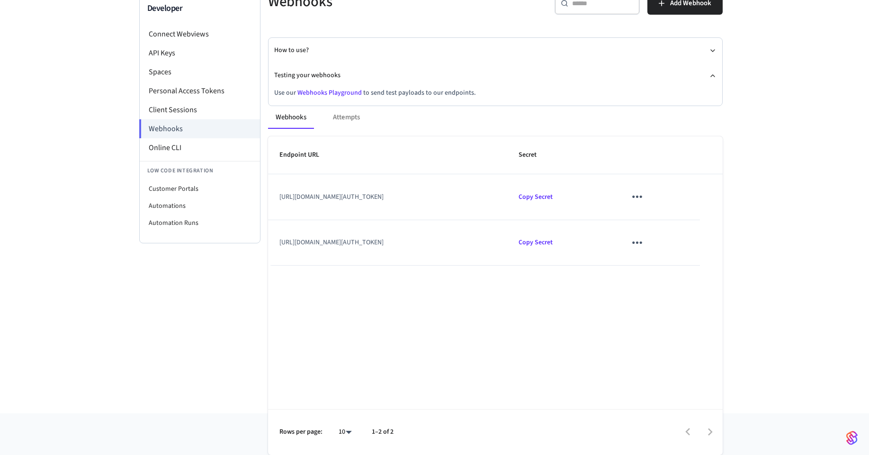 The height and width of the screenshot is (455, 869). Describe the element at coordinates (345, 432) in the screenshot. I see `div: 10` at that location.